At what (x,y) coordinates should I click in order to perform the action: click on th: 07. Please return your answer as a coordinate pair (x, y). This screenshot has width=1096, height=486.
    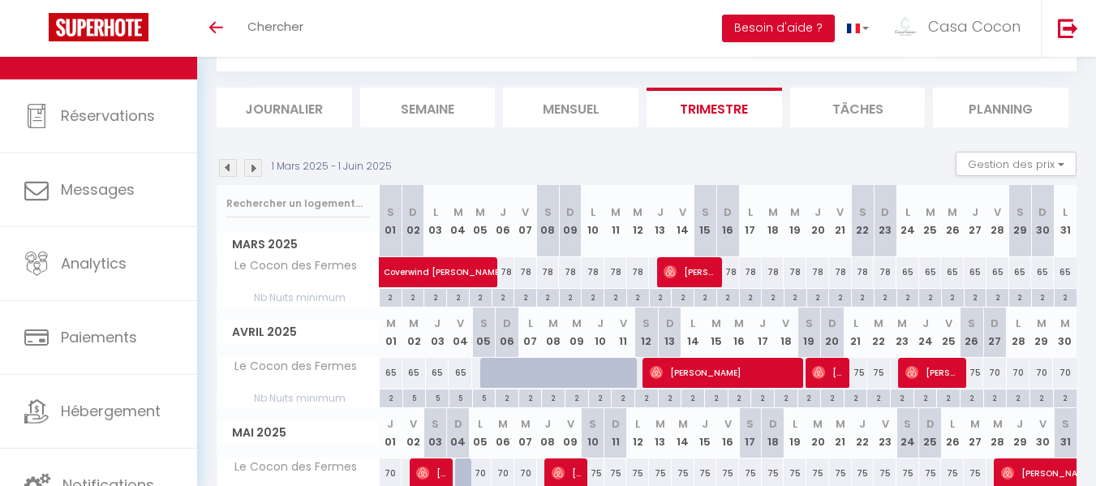
    Looking at the image, I should click on (530, 332).